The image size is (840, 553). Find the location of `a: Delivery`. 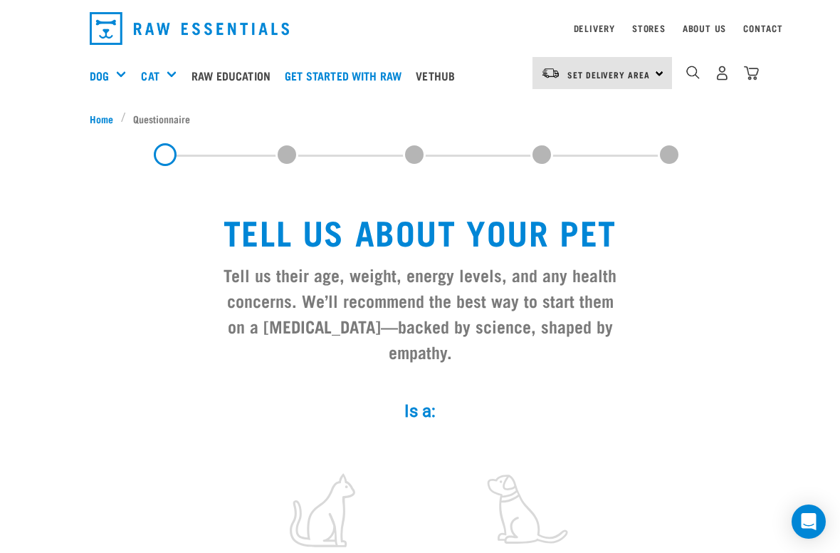

a: Delivery is located at coordinates (595, 28).